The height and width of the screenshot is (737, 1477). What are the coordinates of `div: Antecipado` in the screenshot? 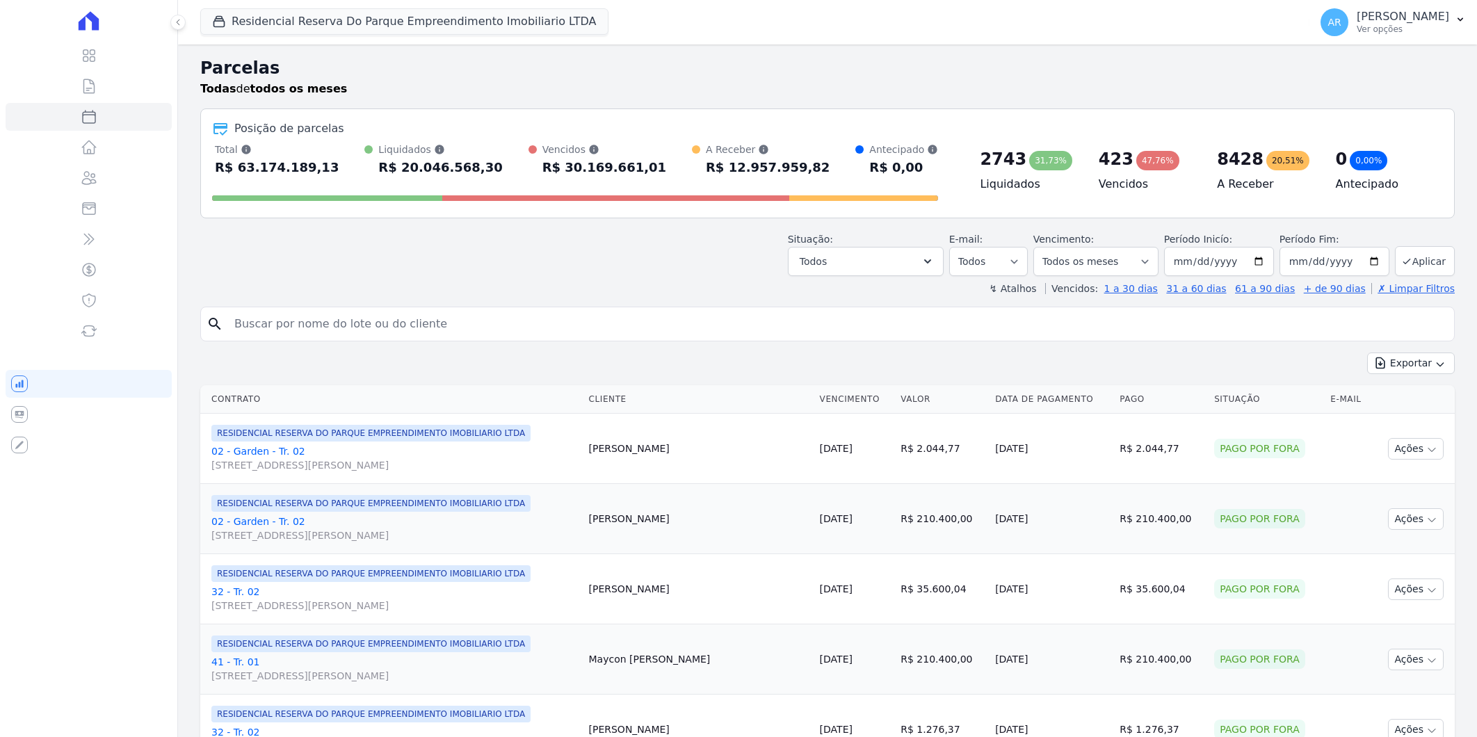 It's located at (903, 149).